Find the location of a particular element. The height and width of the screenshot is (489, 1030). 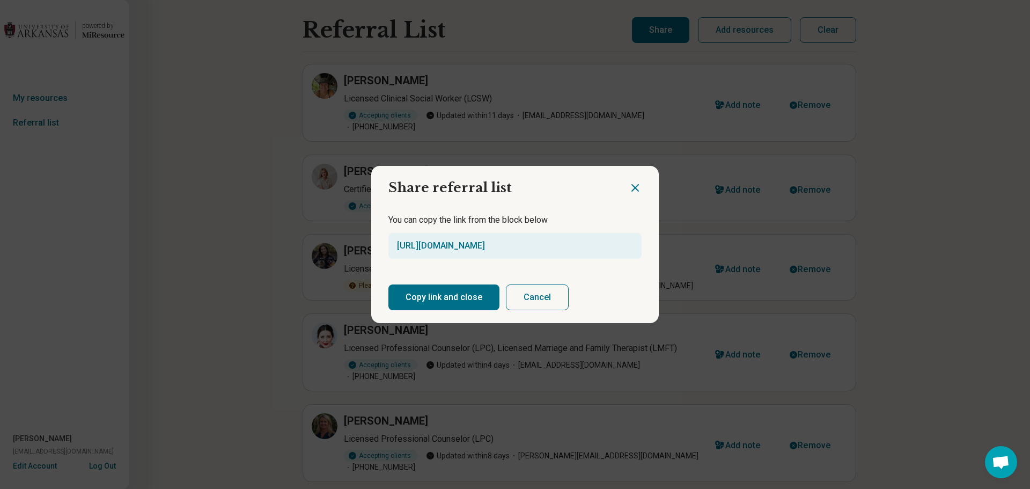

button: Close dialog is located at coordinates (635, 188).